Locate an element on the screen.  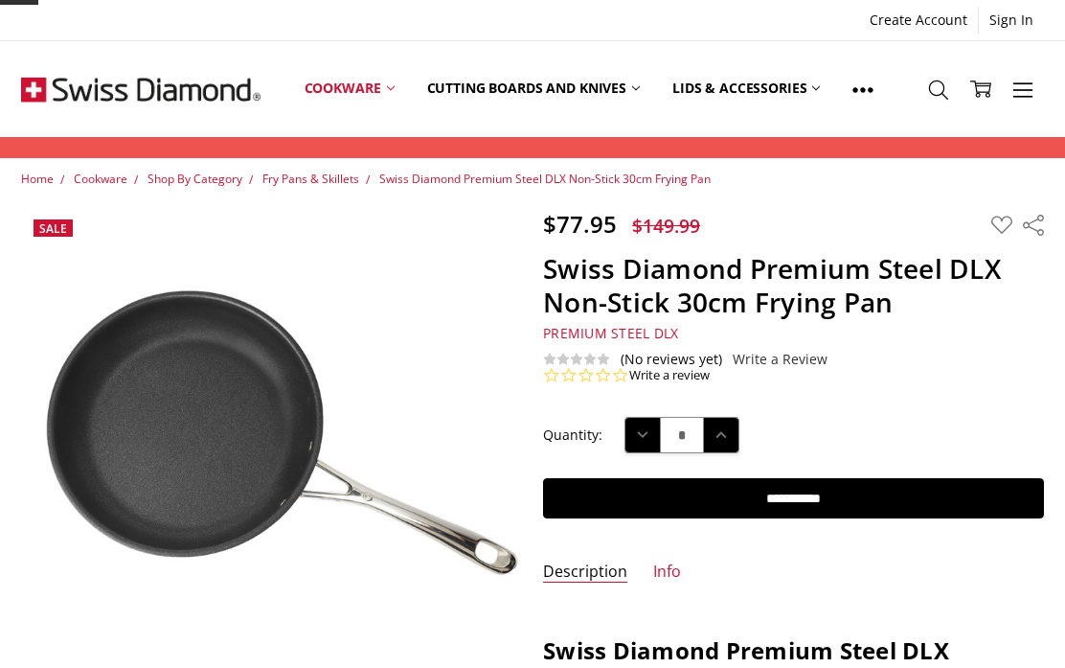
a: Sign In is located at coordinates (1012, 20).